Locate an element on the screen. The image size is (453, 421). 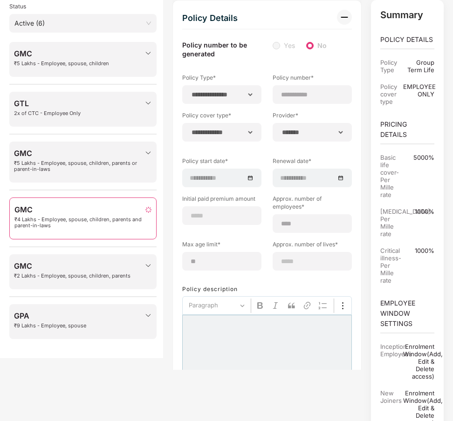
label: Policy description is located at coordinates (210, 289).